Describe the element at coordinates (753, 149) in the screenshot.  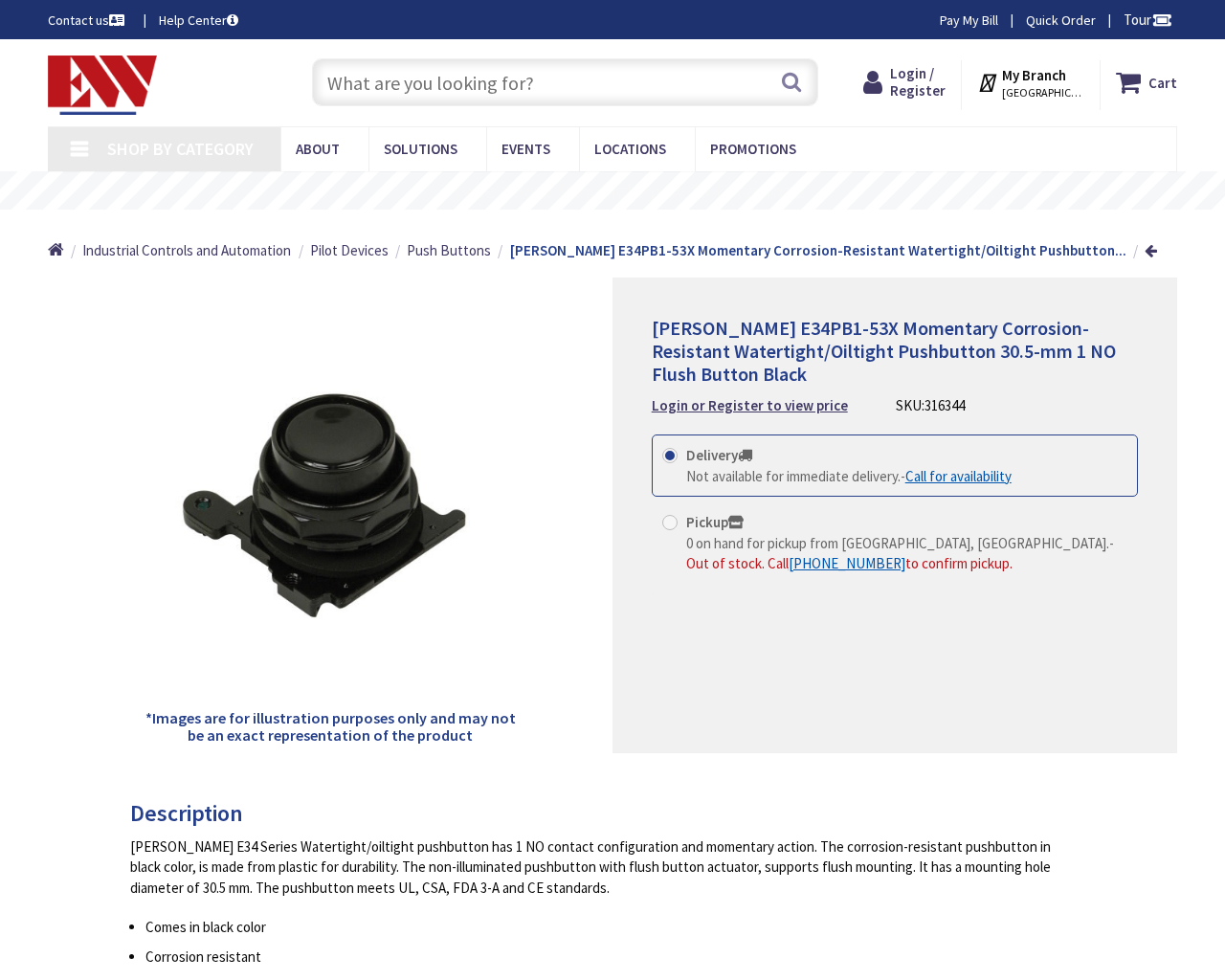
I see `span: Promotions` at that location.